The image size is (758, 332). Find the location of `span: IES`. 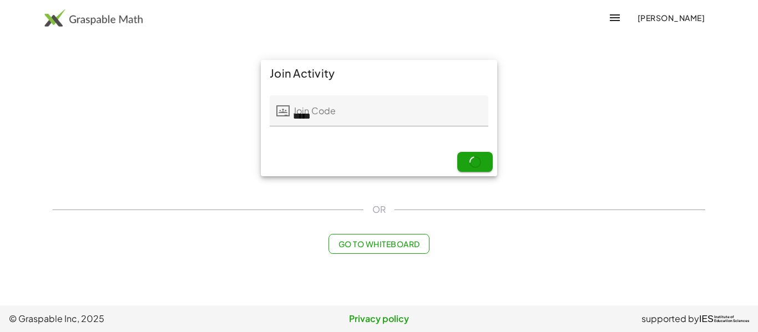

span: IES is located at coordinates (706, 319).